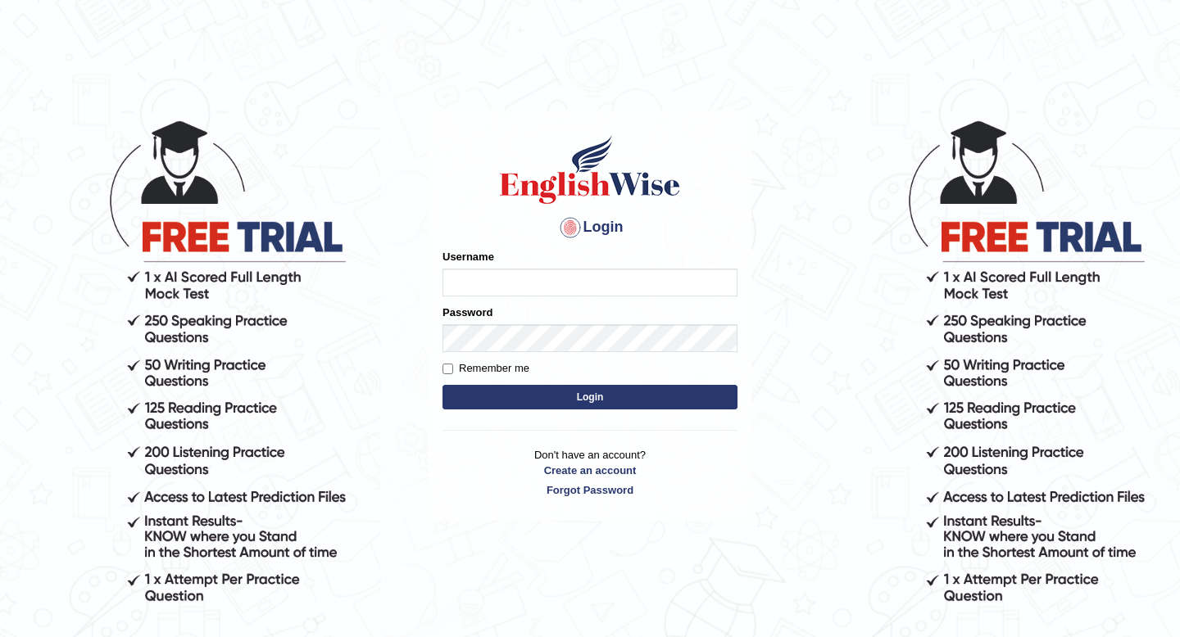 The image size is (1180, 637). What do you see at coordinates (467, 312) in the screenshot?
I see `label: Password` at bounding box center [467, 312].